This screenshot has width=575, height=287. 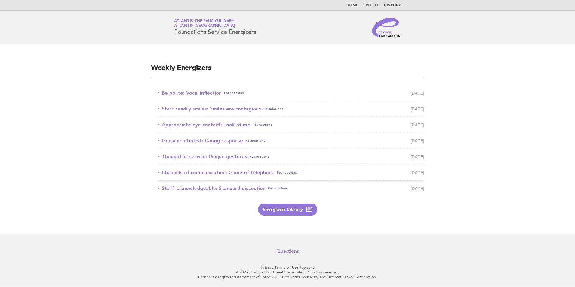 What do you see at coordinates (287, 273) in the screenshot?
I see `p: © 2025 The Five Star Travel Corporation. All rights reserved.` at bounding box center [287, 273].